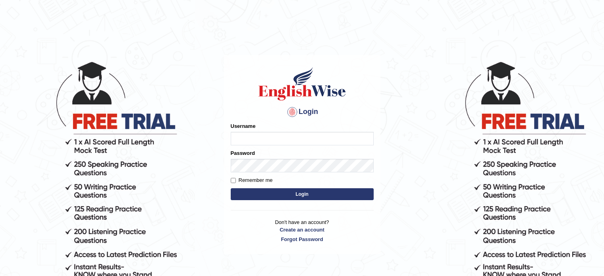 The image size is (604, 276). What do you see at coordinates (302, 231) in the screenshot?
I see `p: Don't have an account?` at bounding box center [302, 231].